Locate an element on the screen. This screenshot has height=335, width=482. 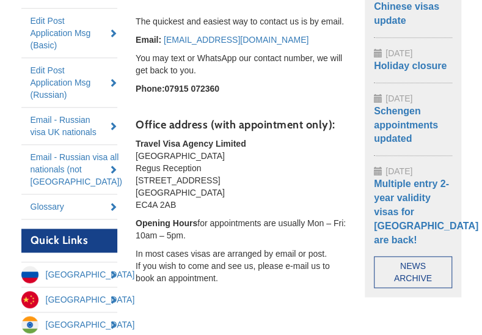
strong: Office address (with appointment only): is located at coordinates (235, 125).